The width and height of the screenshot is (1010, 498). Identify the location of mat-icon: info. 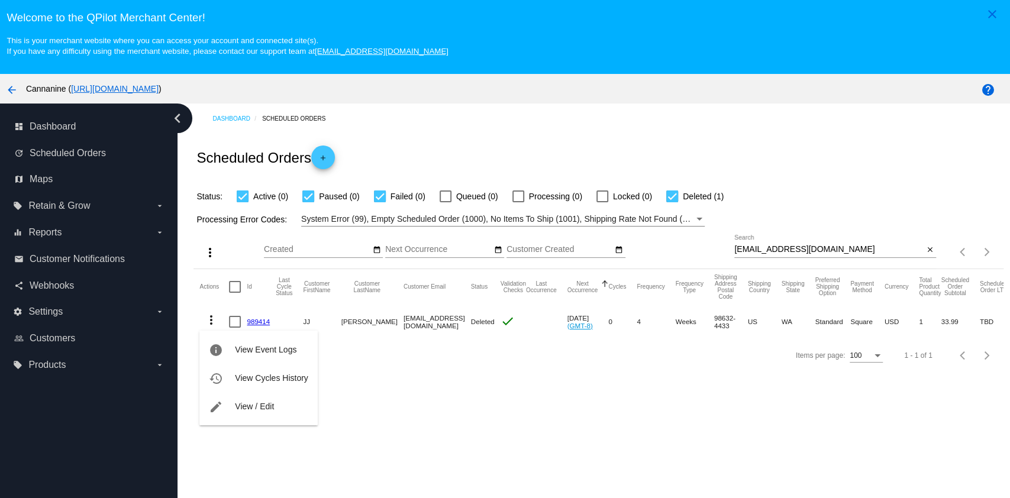
(216, 350).